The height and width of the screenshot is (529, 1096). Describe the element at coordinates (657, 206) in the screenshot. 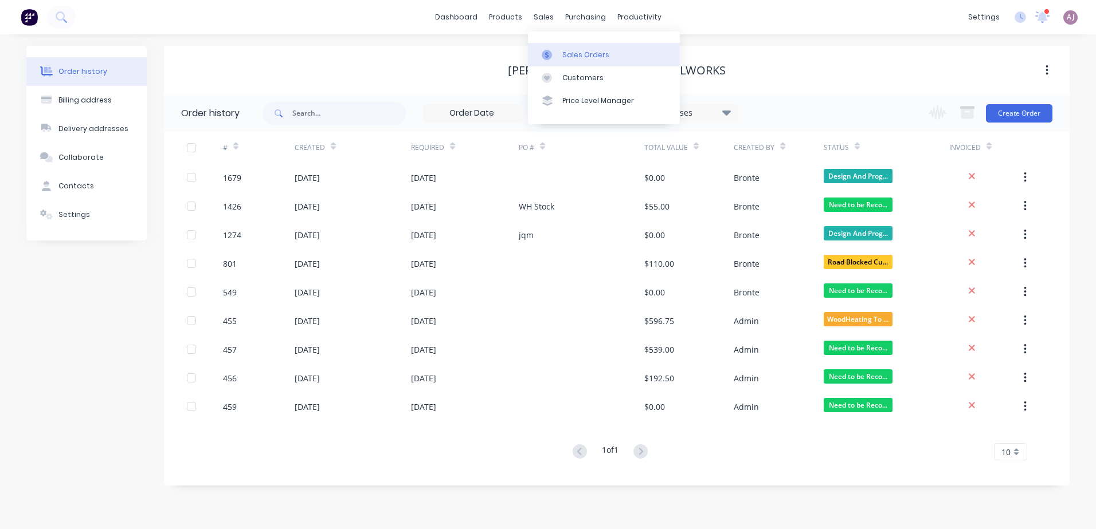

I see `div: $55.00` at that location.